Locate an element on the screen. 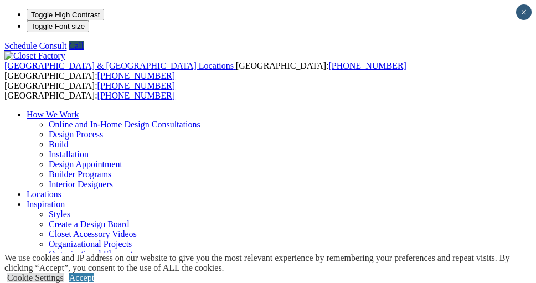 The width and height of the screenshot is (536, 283). a: Styles is located at coordinates (59, 214).